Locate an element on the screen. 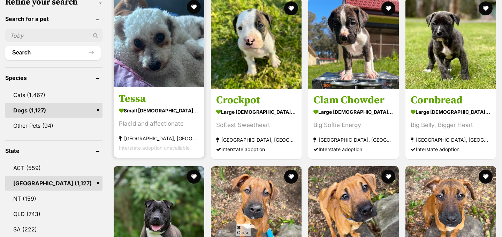  div: Placid and affectionate is located at coordinates (159, 124).